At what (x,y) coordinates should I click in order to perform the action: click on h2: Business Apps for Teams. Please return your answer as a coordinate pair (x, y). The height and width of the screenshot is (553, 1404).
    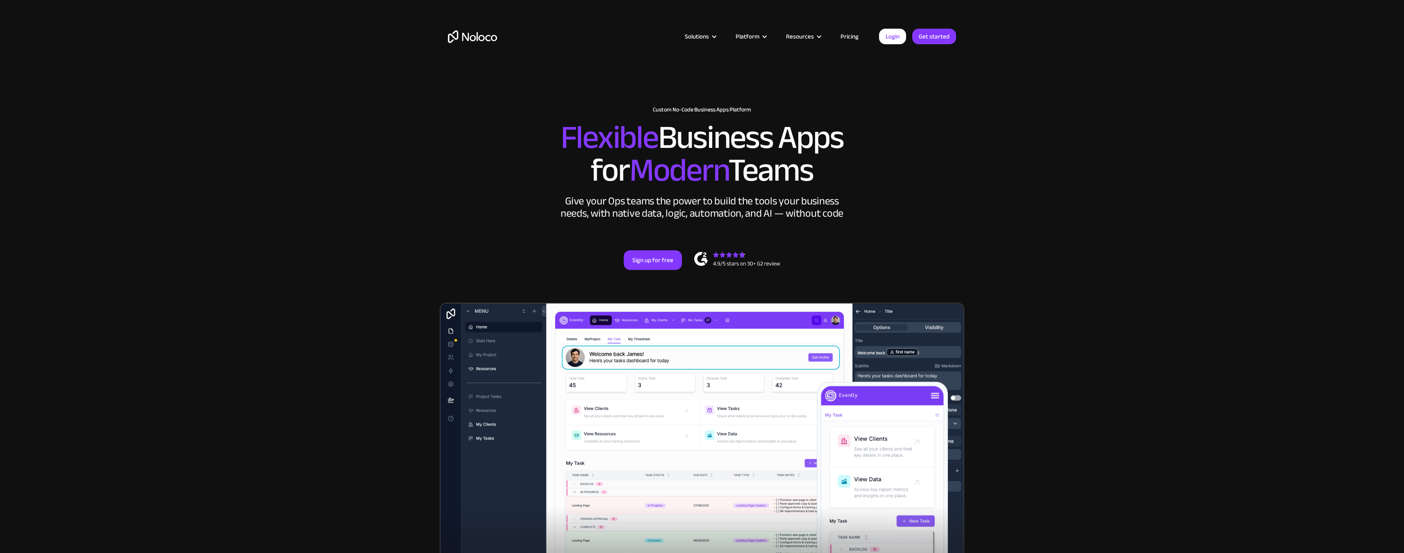
    Looking at the image, I should click on (702, 154).